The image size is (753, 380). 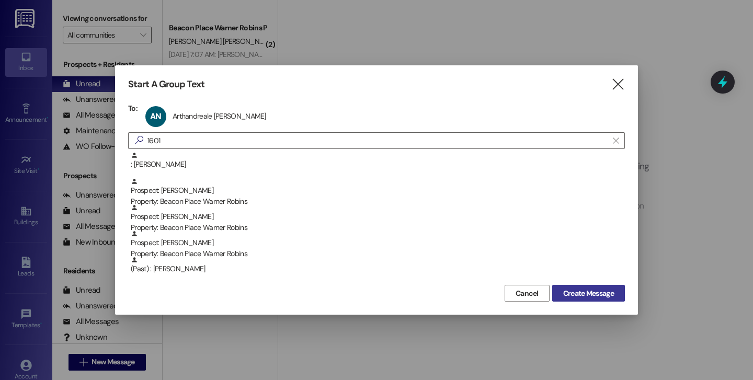 What do you see at coordinates (378, 141) in the screenshot?
I see `input: Search for any contact or apartment` at bounding box center [378, 141].